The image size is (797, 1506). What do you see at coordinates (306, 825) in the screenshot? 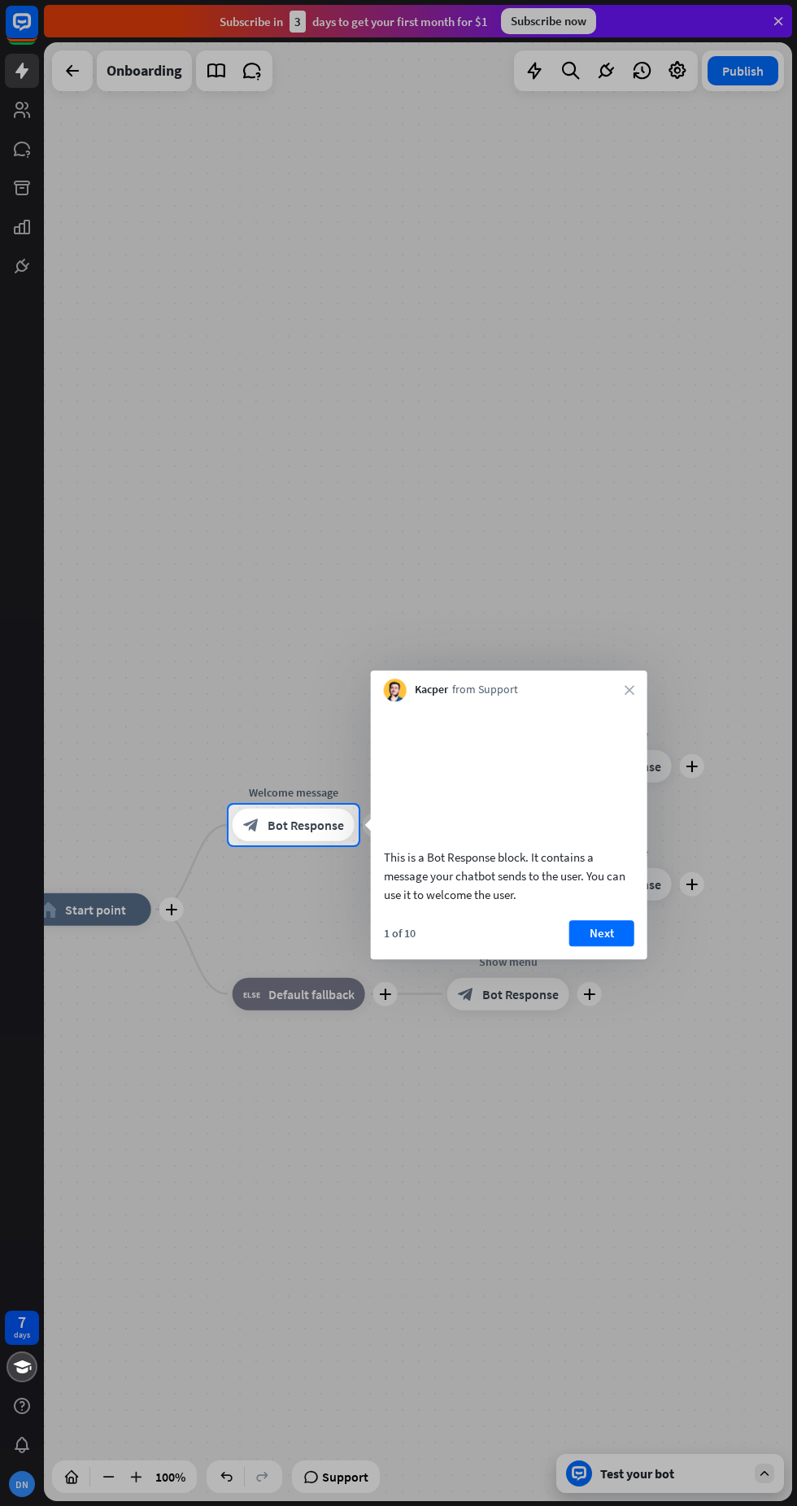
I see `span: Bot Response` at bounding box center [306, 825].